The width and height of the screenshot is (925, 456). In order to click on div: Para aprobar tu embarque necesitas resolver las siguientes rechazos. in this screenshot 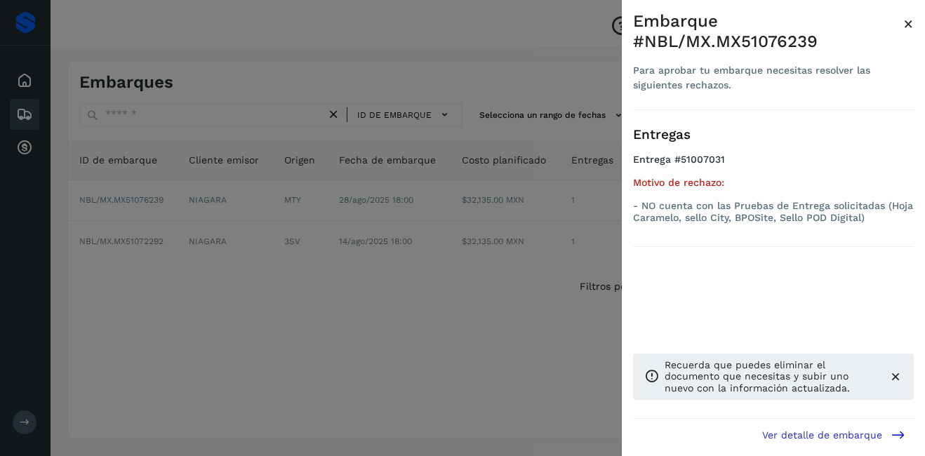, I will do `click(767, 78)`.